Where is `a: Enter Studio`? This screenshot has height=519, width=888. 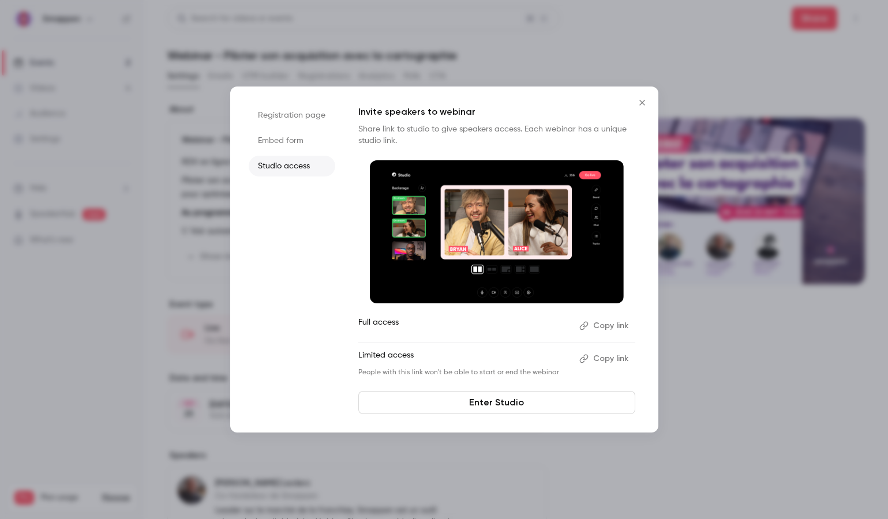
a: Enter Studio is located at coordinates (497, 403).